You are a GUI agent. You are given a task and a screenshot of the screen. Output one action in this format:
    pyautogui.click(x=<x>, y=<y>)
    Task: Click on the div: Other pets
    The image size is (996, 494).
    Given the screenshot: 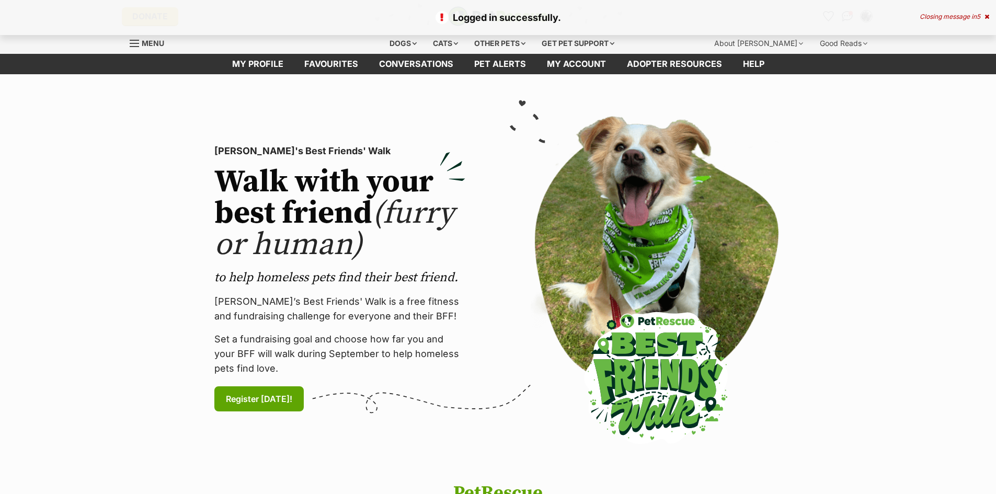 What is the action you would take?
    pyautogui.click(x=500, y=43)
    